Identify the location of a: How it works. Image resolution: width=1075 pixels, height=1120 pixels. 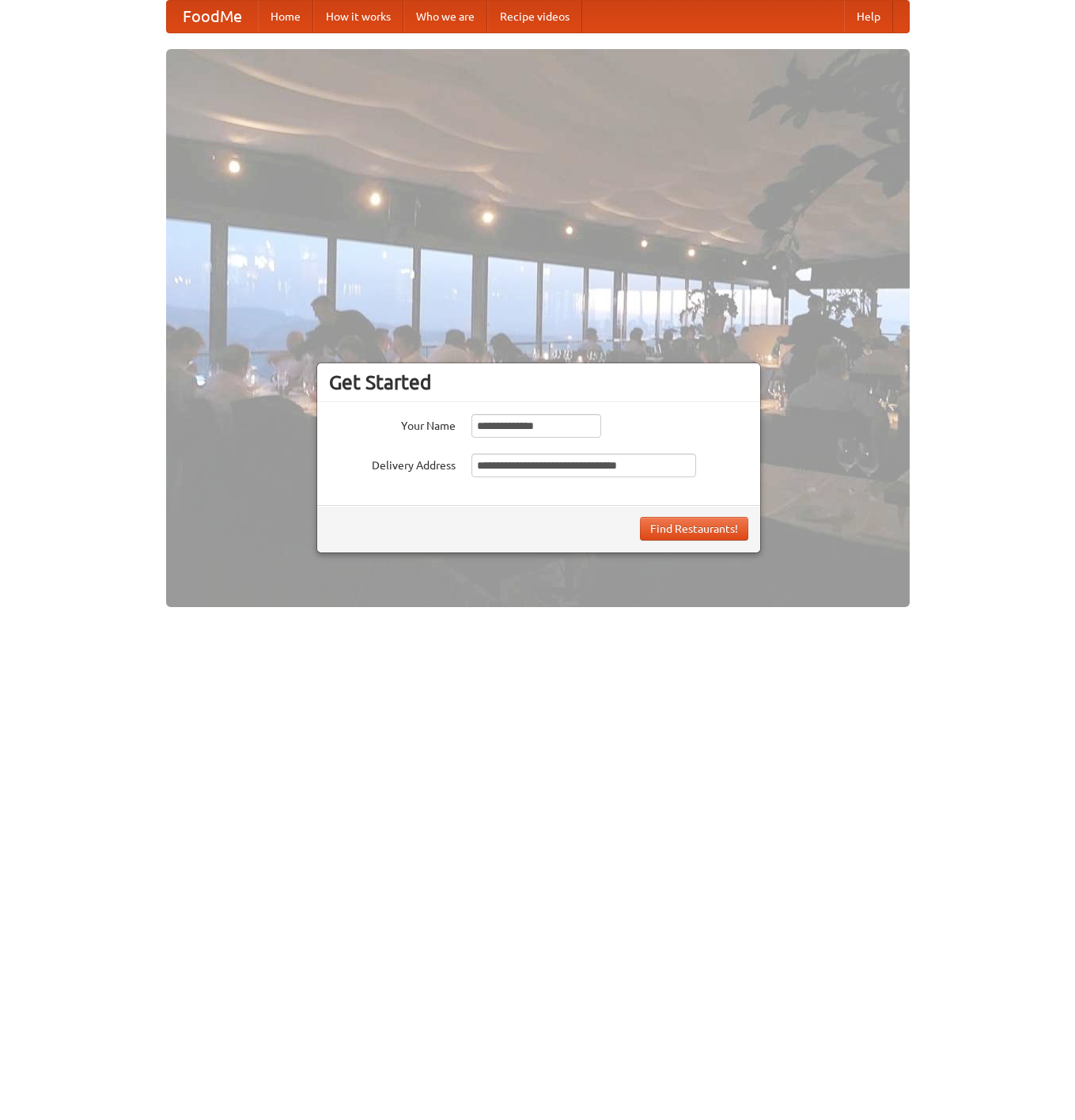
(359, 17).